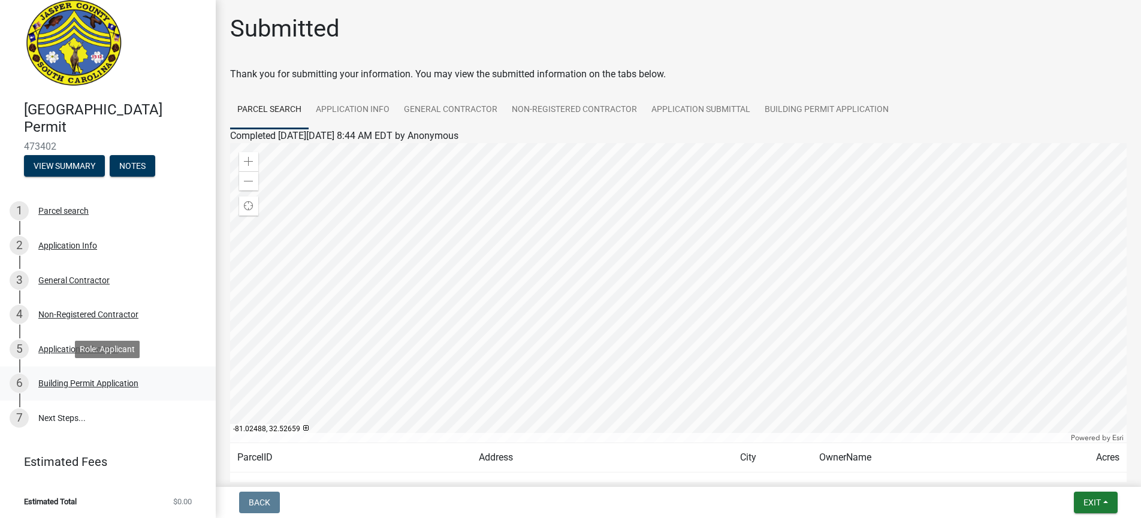  I want to click on div: Find my location, so click(249, 206).